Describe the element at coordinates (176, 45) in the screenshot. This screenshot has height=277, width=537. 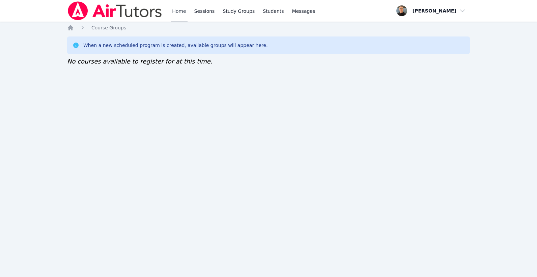
I see `div: When a new scheduled program is created, available groups will appear here.` at that location.